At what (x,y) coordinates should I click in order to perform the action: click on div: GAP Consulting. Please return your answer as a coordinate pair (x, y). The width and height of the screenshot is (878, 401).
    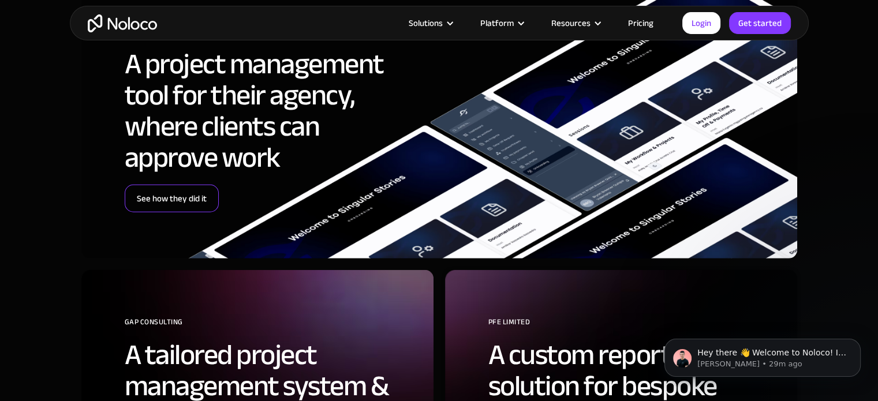
    Looking at the image, I should click on (270, 326).